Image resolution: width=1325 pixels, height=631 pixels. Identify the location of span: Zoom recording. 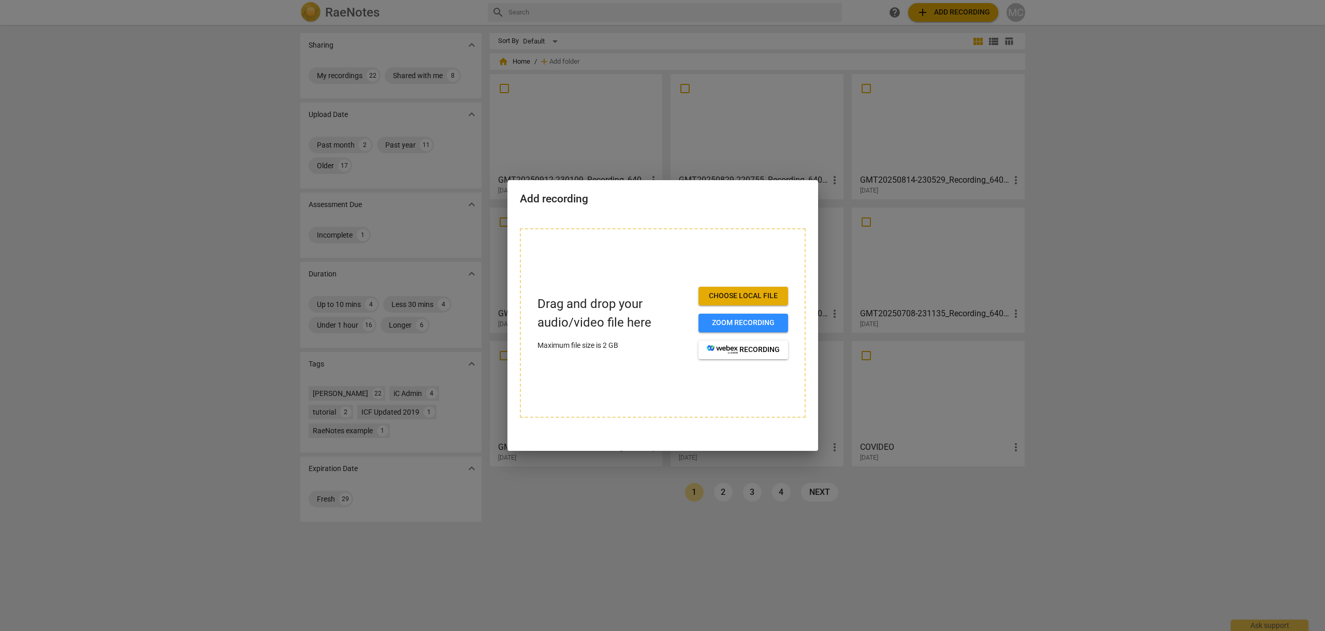
(743, 323).